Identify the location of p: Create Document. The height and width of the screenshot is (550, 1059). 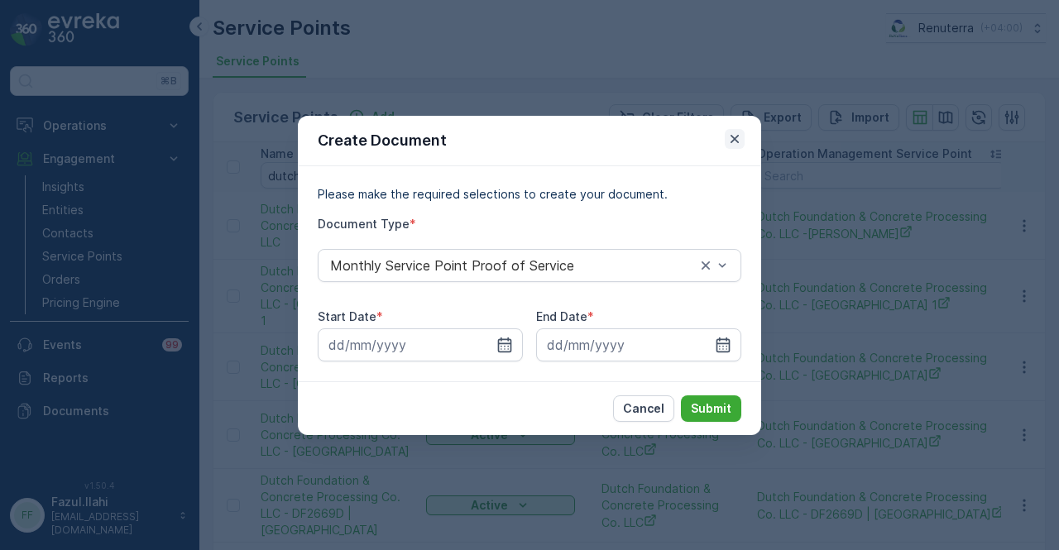
(382, 141).